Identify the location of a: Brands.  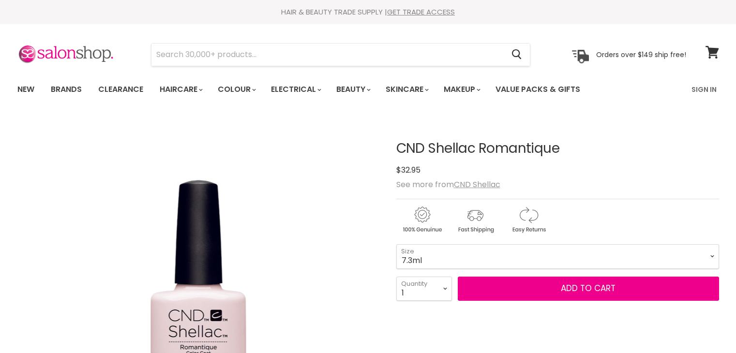
(66, 89).